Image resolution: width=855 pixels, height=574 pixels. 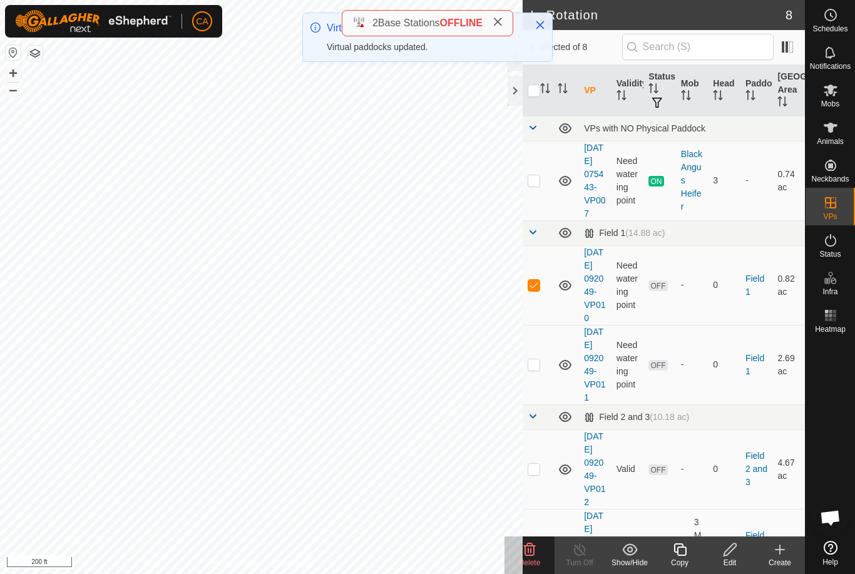 What do you see at coordinates (93, 21) in the screenshot?
I see `img: Gallagher Logo` at bounding box center [93, 21].